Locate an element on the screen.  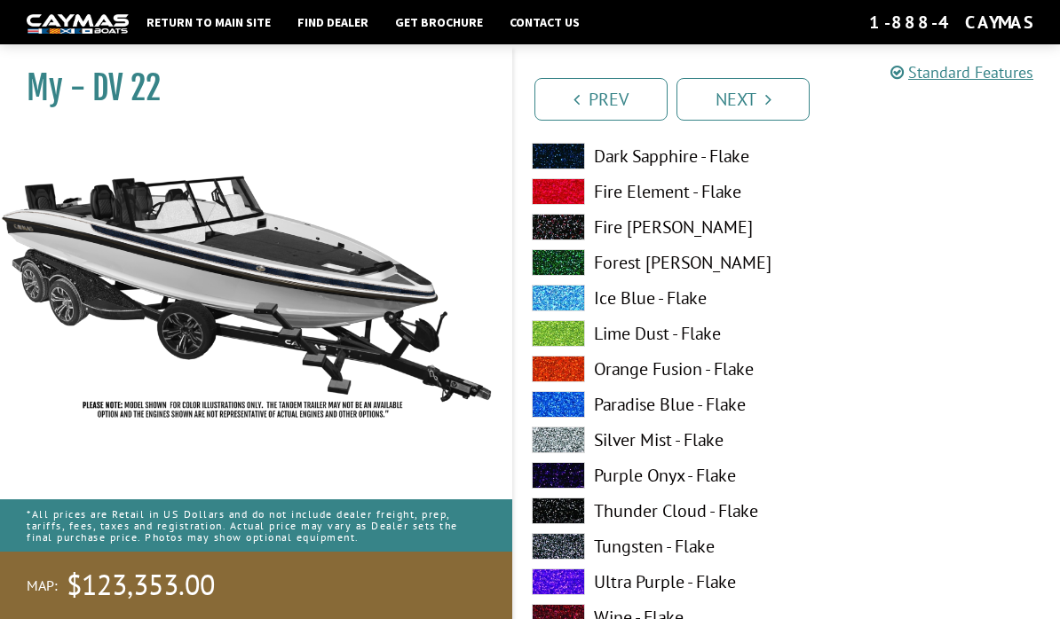
label: Silver Mist - Flake is located at coordinates (651, 440).